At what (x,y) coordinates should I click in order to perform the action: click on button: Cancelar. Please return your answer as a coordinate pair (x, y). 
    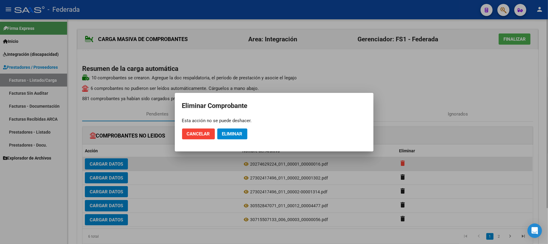
    Looking at the image, I should click on (198, 134).